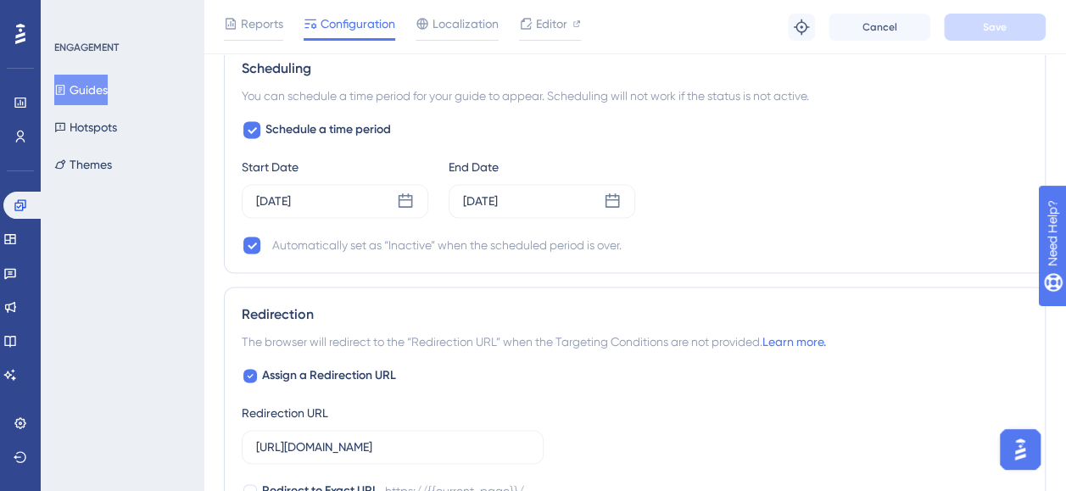 The image size is (1066, 491). I want to click on div: Start Date, so click(335, 167).